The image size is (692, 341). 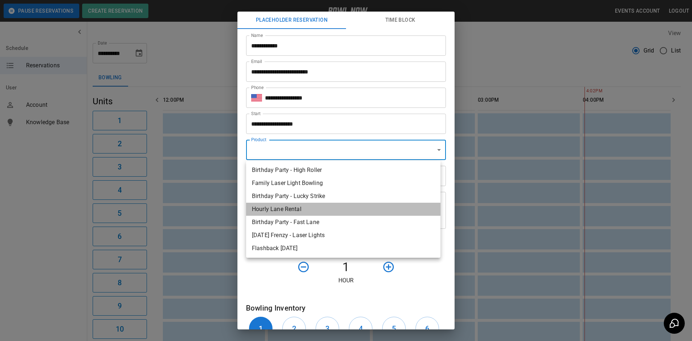 I want to click on li: Family Laser Light Bowling, so click(x=343, y=183).